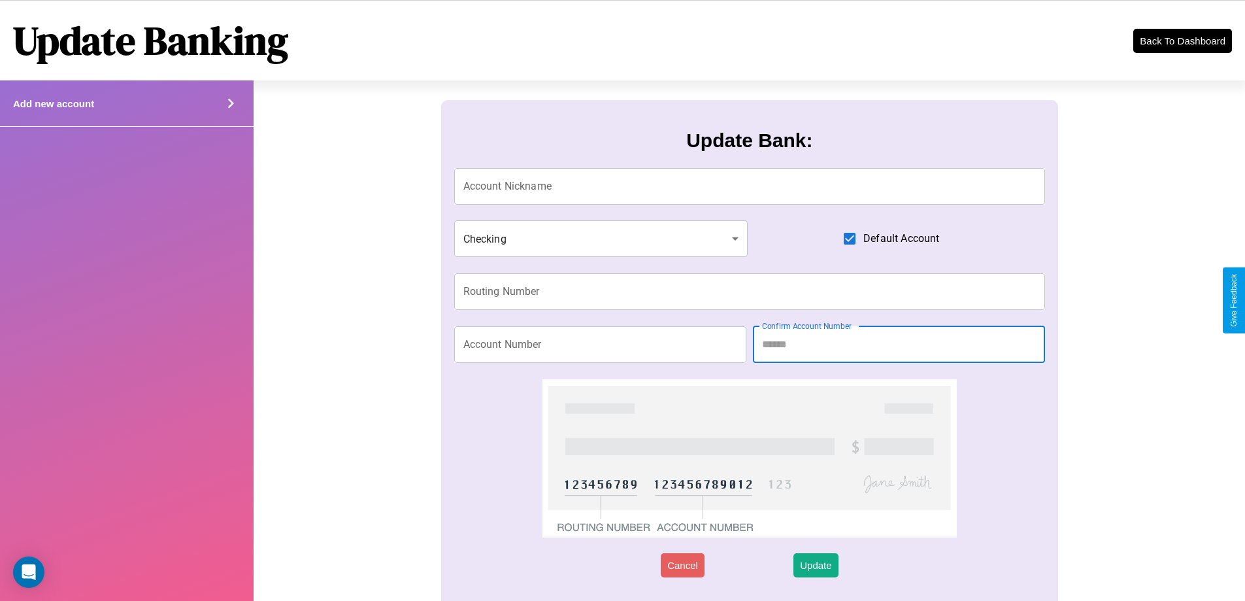 The height and width of the screenshot is (601, 1245). I want to click on label: Confirm Account Number, so click(807, 326).